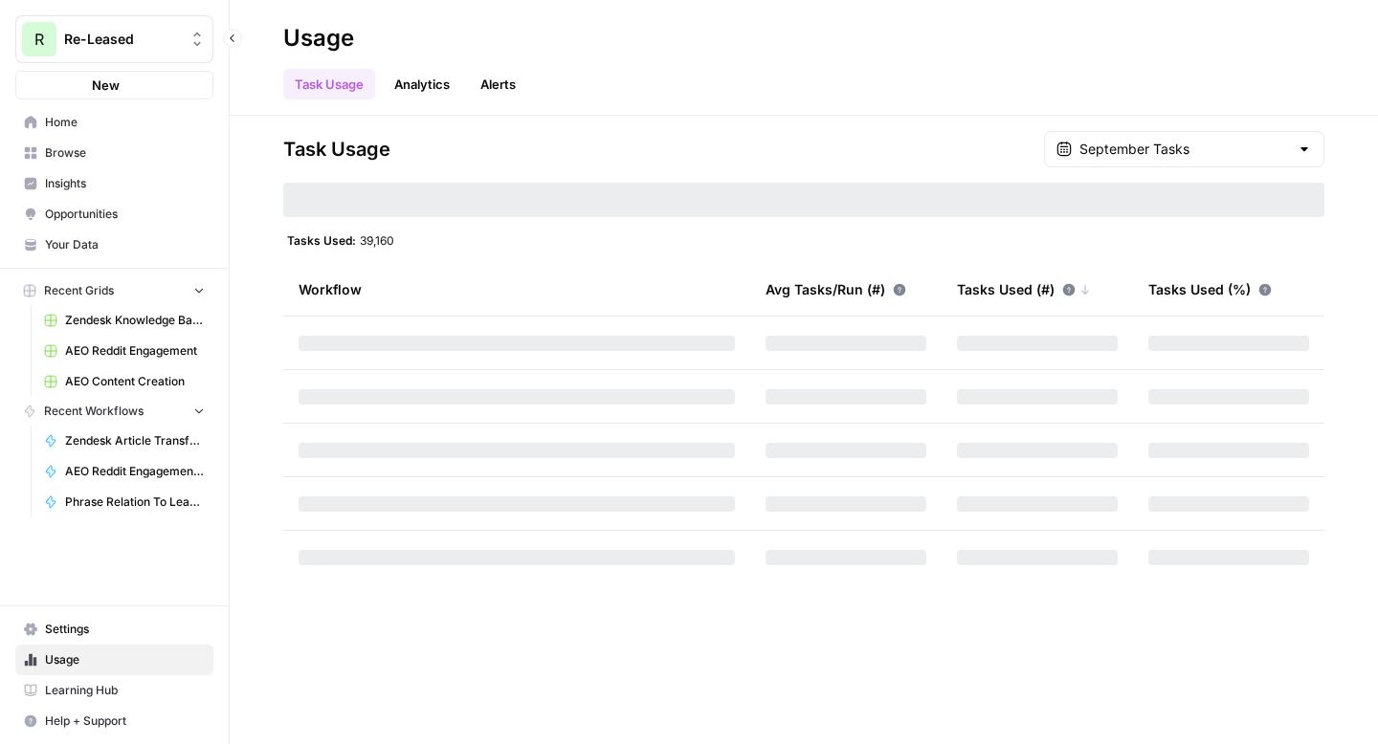  Describe the element at coordinates (124, 472) in the screenshot. I see `a: AEO Reddit Engagement - Fork` at that location.